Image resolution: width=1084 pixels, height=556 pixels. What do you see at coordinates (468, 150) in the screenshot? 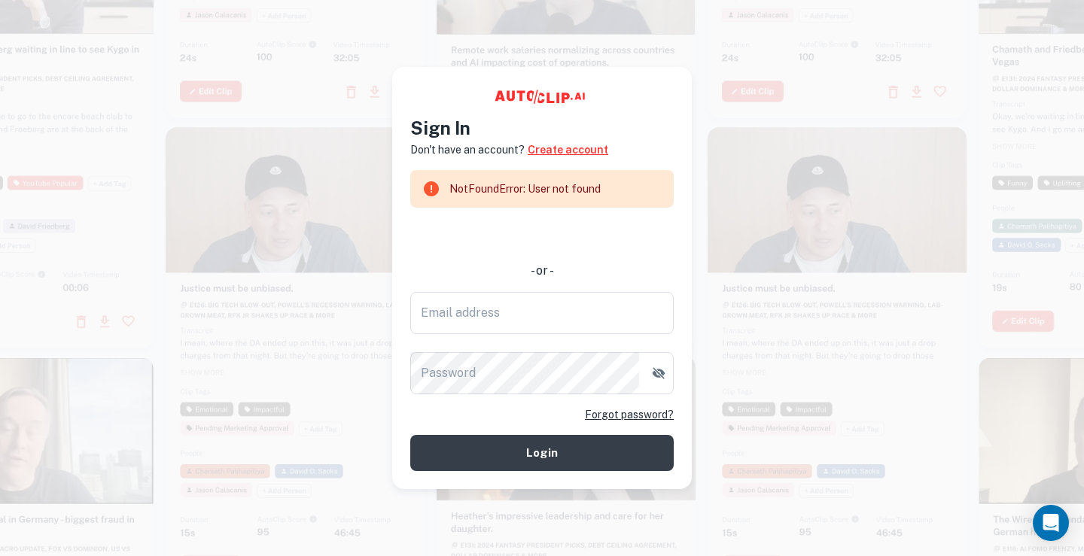
I see `p: Don't have an account?` at bounding box center [468, 150].